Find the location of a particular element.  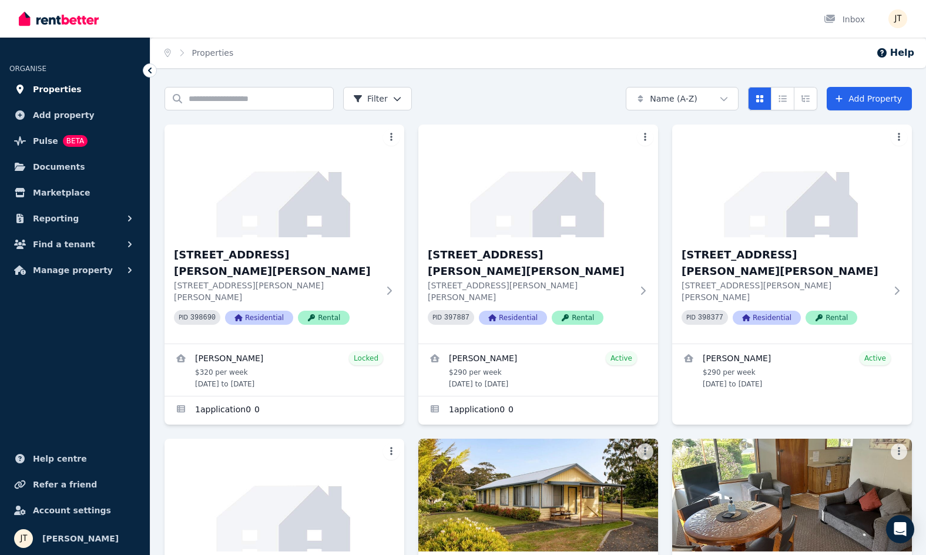

button: Compact list view is located at coordinates (783, 99).